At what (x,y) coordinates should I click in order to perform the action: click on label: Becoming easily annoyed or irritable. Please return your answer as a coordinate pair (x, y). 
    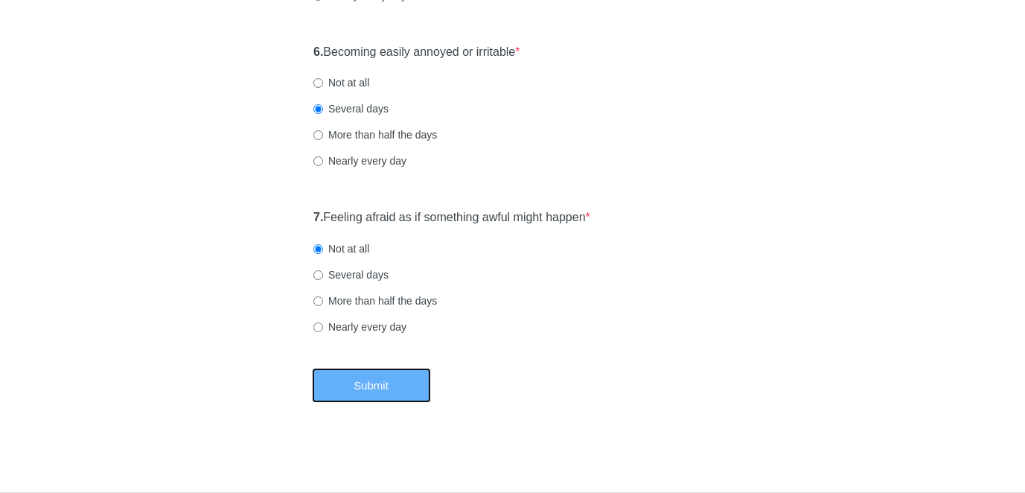
    Looking at the image, I should click on (417, 52).